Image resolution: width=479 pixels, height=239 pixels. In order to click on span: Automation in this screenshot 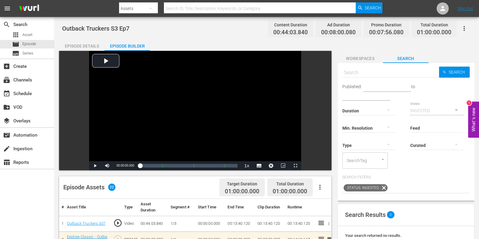, I will do `click(7, 135)`.